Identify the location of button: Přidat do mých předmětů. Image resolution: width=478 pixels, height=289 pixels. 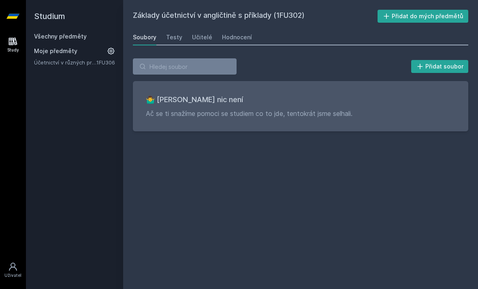
(423, 16).